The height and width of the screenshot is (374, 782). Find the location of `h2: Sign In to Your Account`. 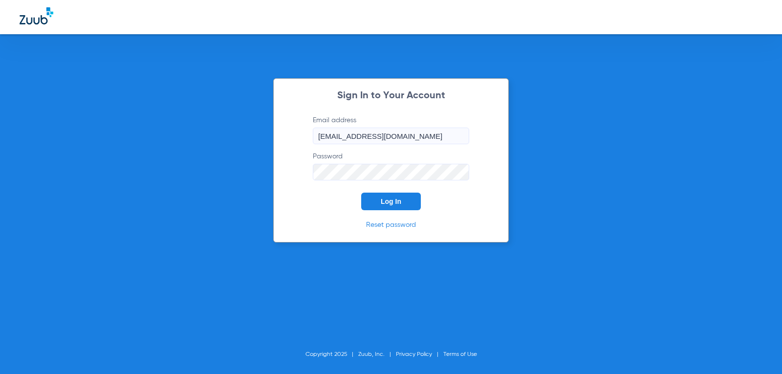

h2: Sign In to Your Account is located at coordinates (391, 96).